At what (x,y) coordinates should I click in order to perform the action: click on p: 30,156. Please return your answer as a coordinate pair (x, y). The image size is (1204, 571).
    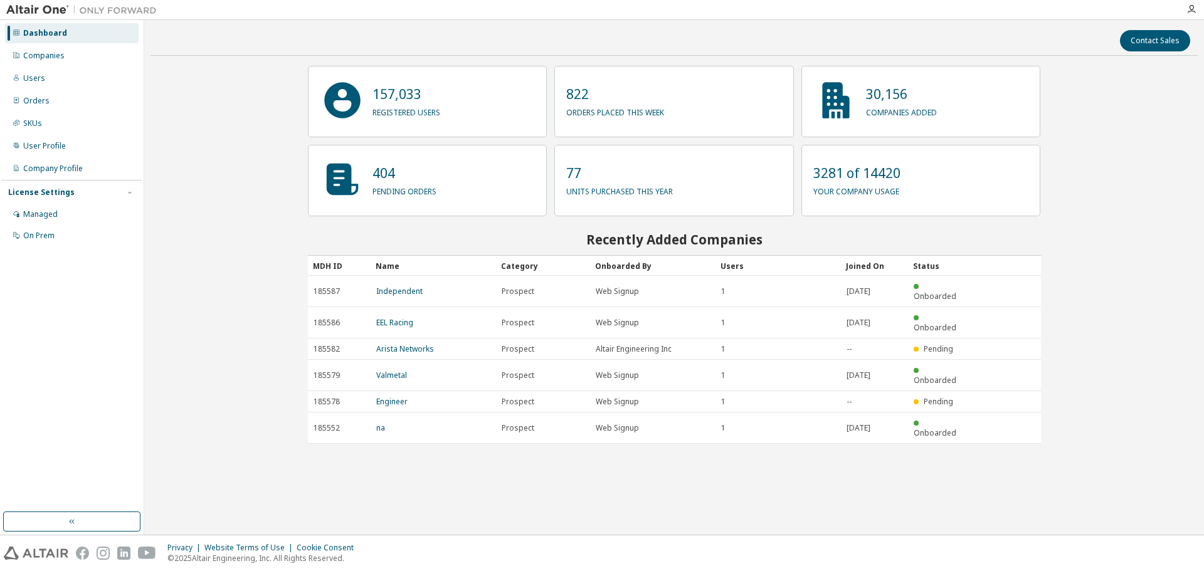
    Looking at the image, I should click on (901, 94).